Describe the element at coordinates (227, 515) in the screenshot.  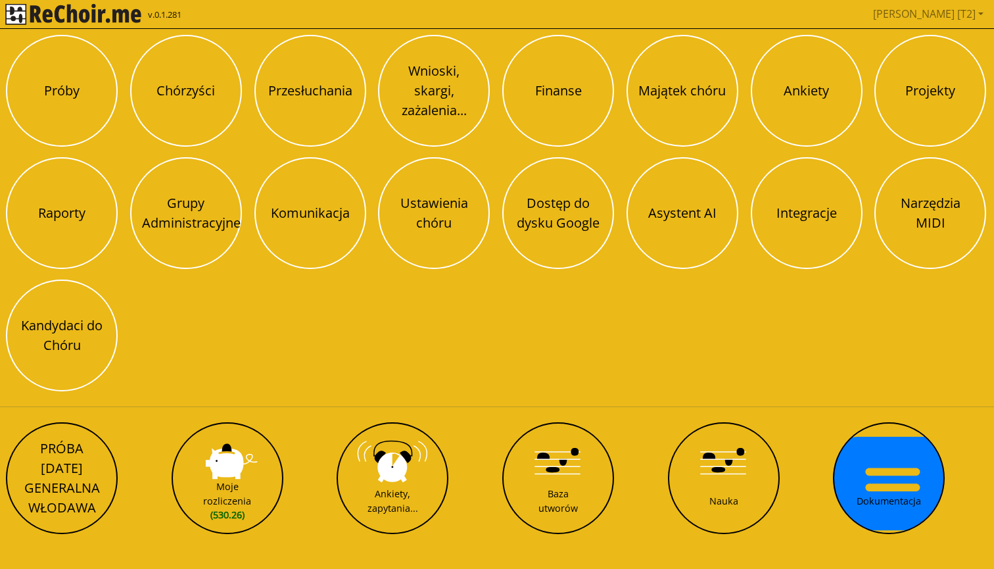
I see `span: (530.26)` at that location.